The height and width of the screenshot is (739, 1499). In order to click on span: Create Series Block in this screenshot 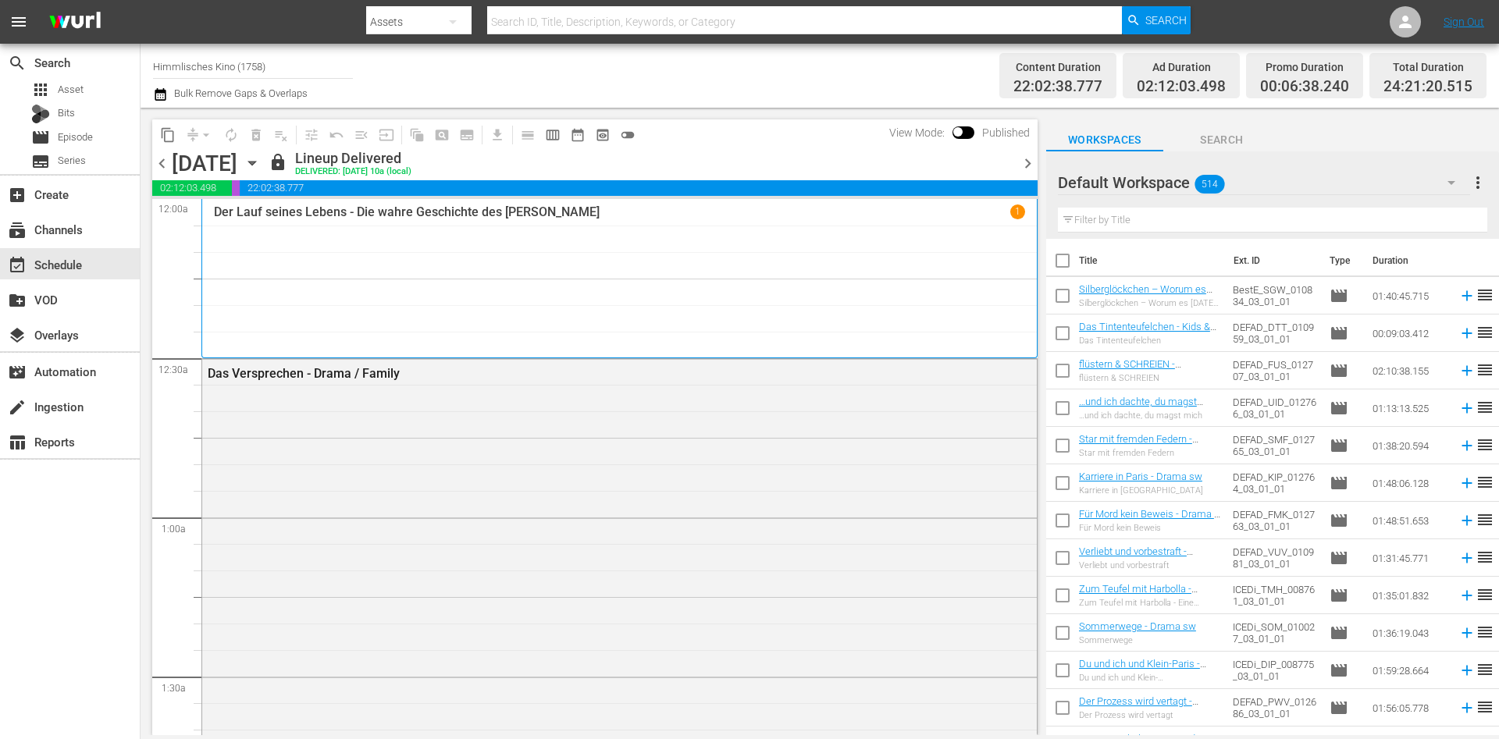, I will do `click(467, 135)`.